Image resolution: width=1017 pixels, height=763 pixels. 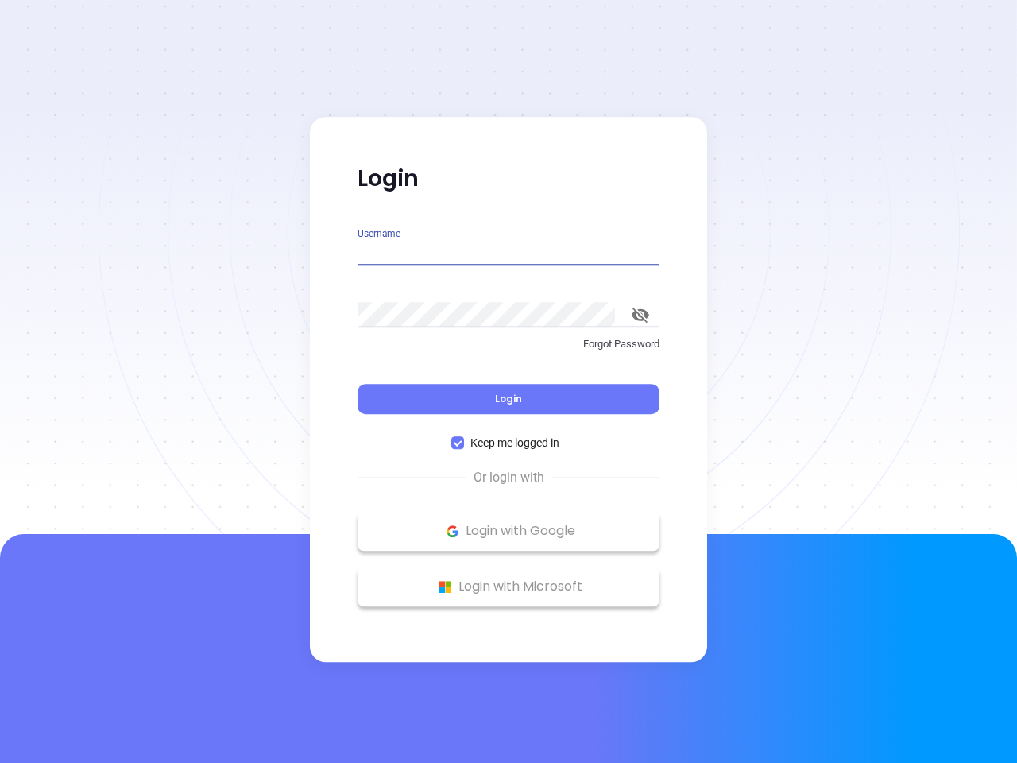 I want to click on p: Login with Microsoft, so click(x=509, y=587).